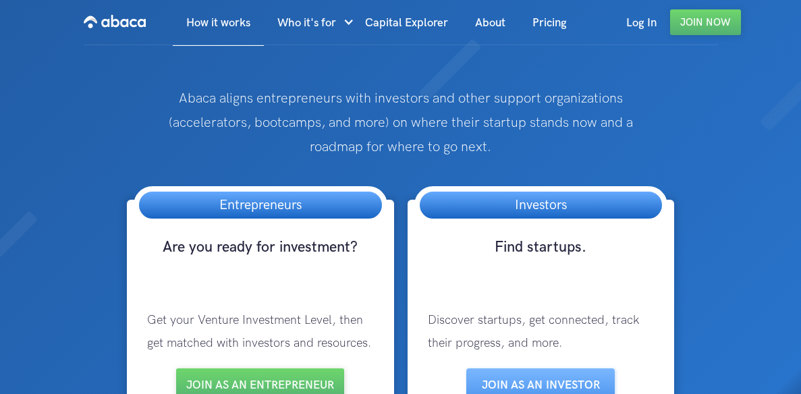 The height and width of the screenshot is (394, 801). I want to click on h3: Entrepreneurs, so click(261, 205).